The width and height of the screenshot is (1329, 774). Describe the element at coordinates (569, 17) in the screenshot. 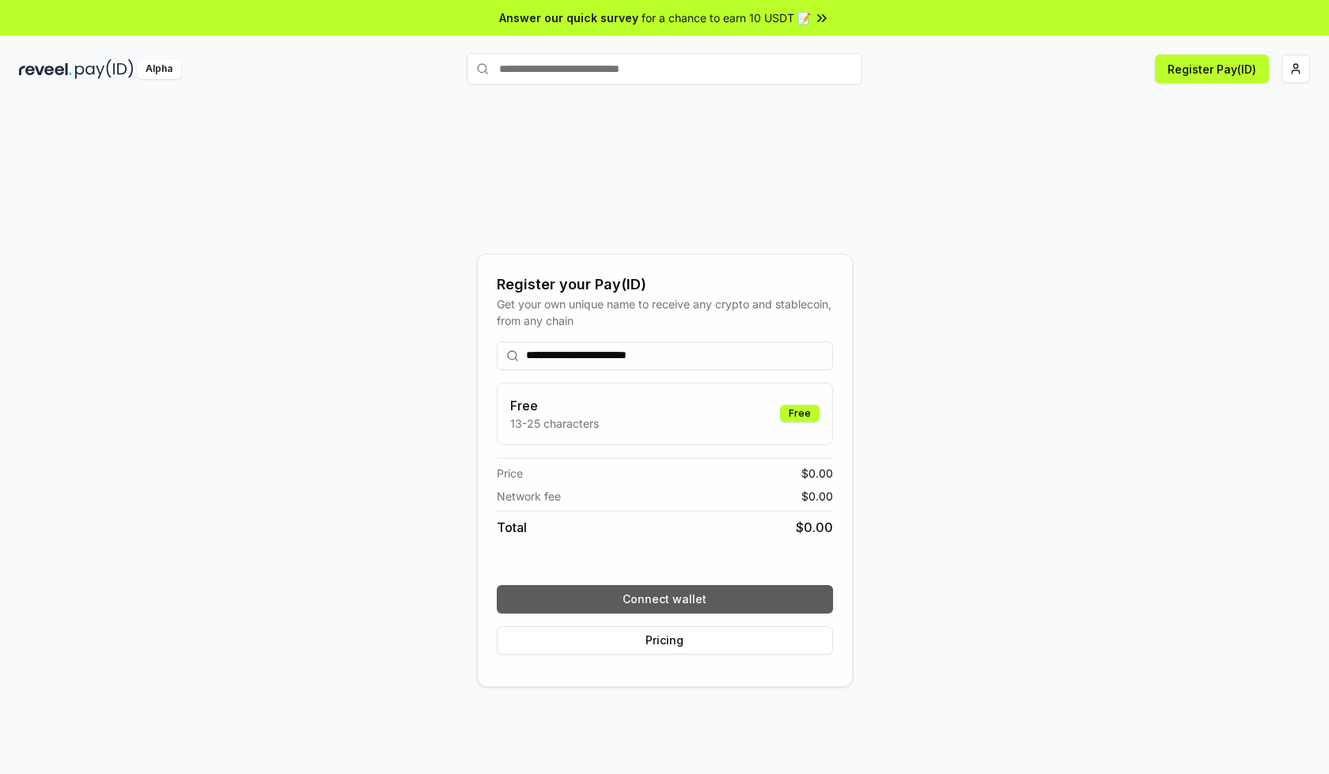

I see `span: Answer our quick survey` at that location.